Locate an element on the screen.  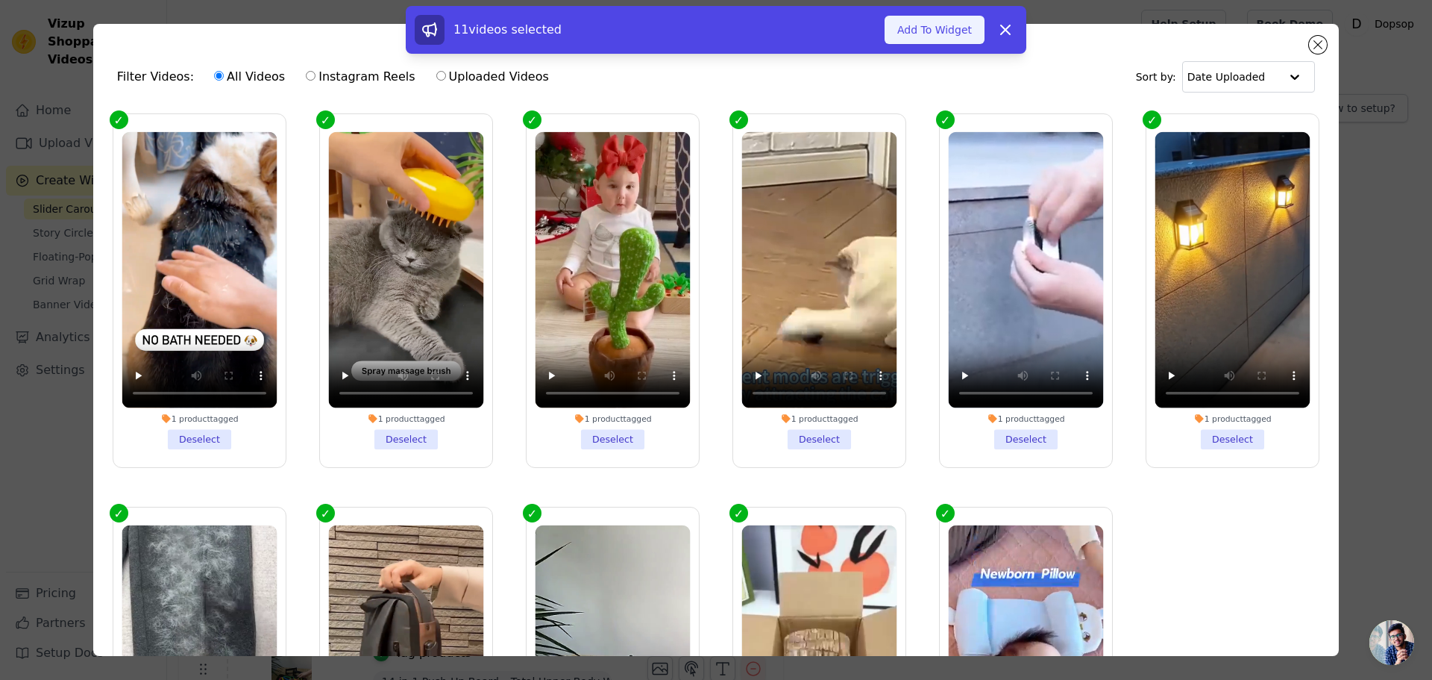
div: Sort by: is located at coordinates (1226, 77).